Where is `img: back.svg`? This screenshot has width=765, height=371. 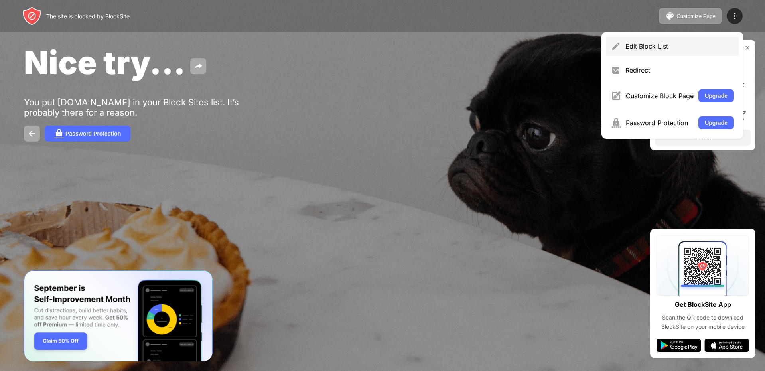 img: back.svg is located at coordinates (32, 134).